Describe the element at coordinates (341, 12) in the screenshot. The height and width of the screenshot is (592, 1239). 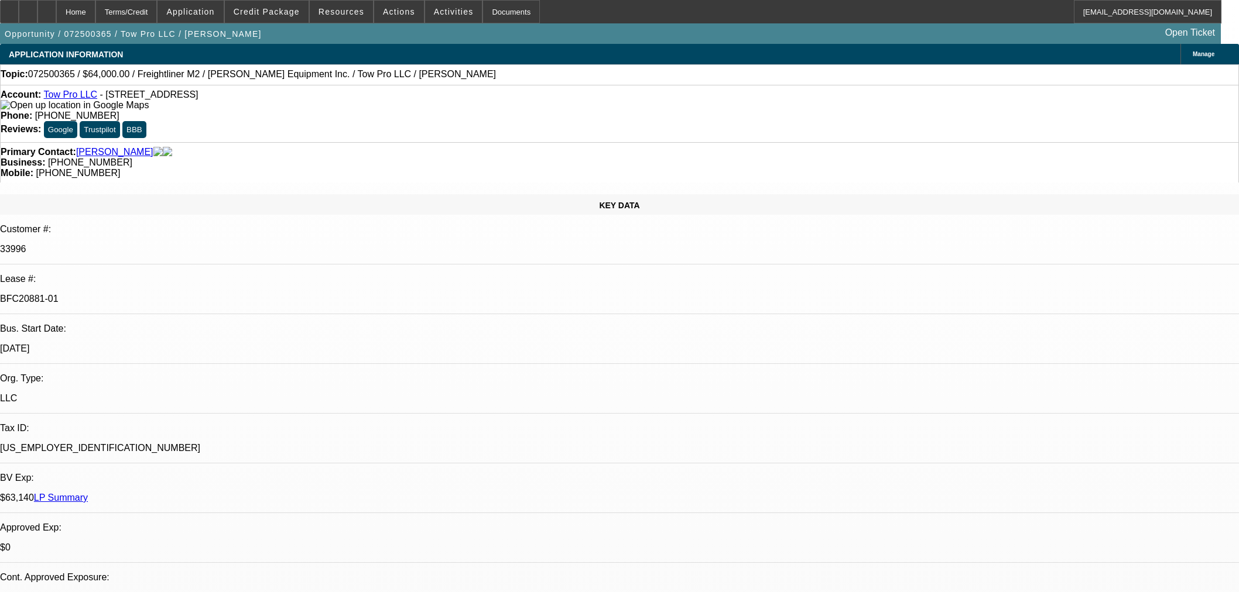
I see `span: Resources` at that location.